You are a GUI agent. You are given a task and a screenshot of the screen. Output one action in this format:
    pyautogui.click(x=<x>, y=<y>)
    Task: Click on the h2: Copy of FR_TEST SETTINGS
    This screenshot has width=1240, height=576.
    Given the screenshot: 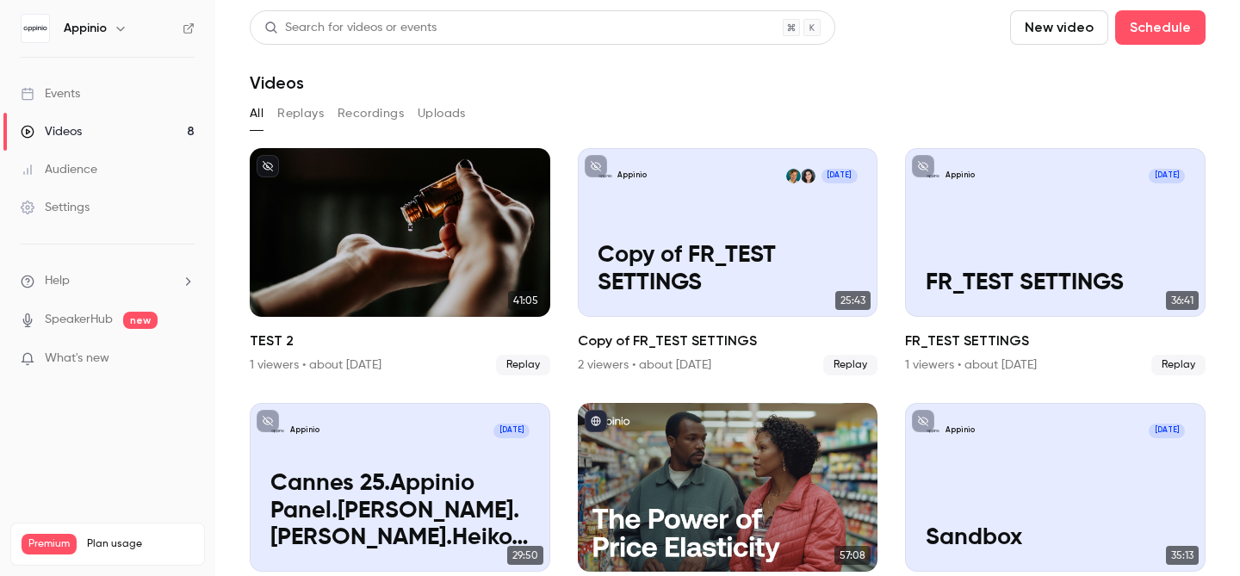 What is the action you would take?
    pyautogui.click(x=728, y=341)
    